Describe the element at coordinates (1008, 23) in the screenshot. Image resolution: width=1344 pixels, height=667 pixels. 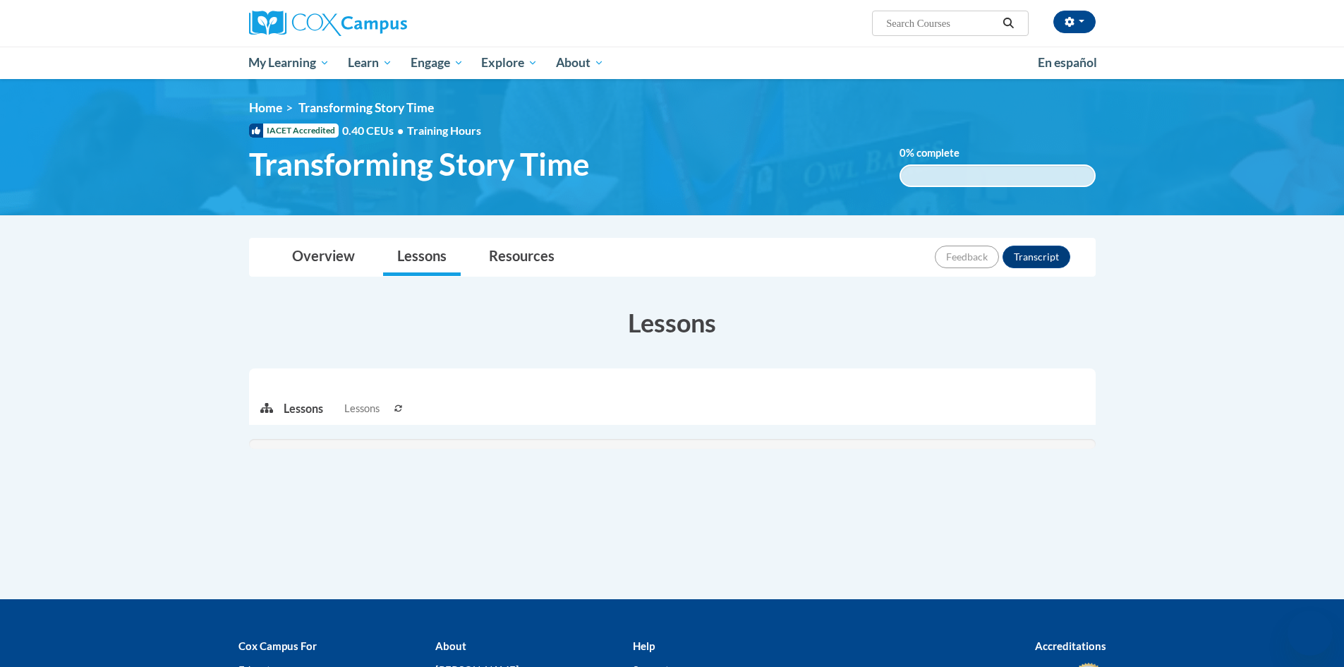
I see `button: Search` at that location.